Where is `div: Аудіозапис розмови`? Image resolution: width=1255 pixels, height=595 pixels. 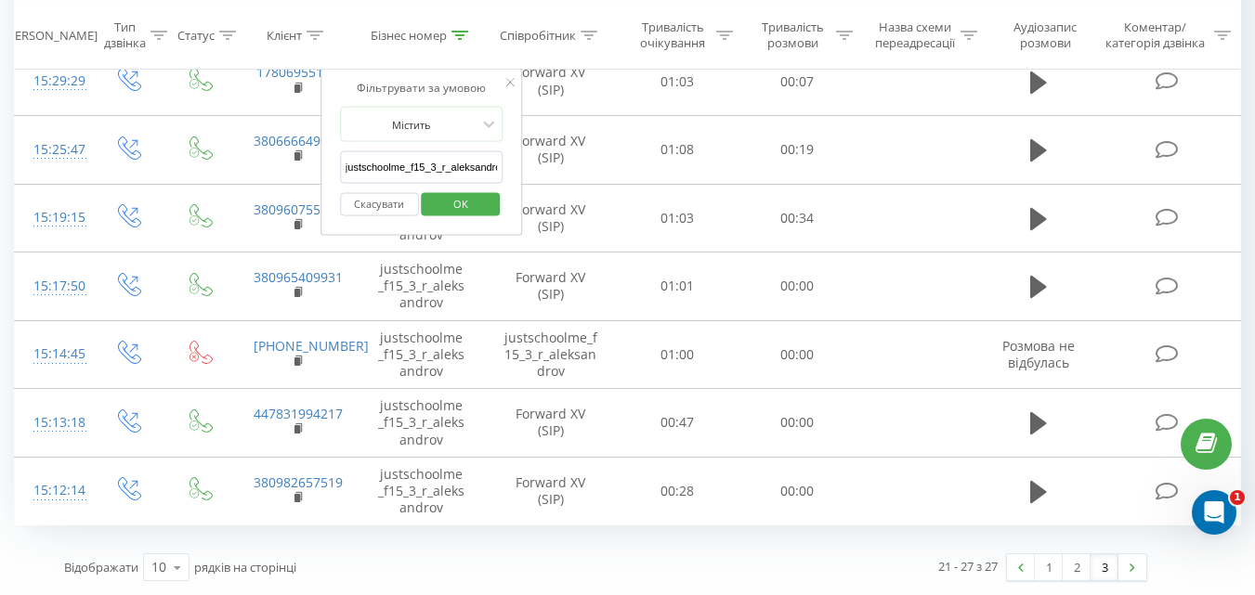 div: Аудіозапис розмови is located at coordinates (1045, 35).